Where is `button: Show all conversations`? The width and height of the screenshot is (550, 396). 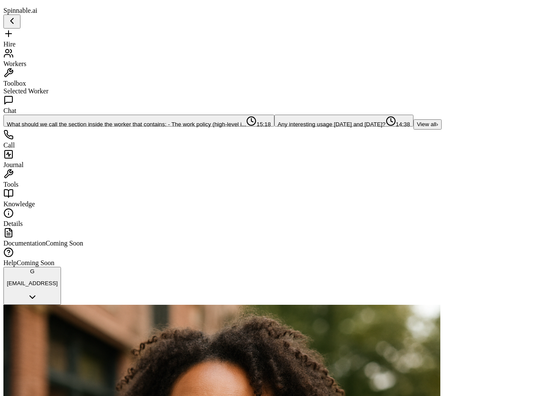 button: Show all conversations is located at coordinates (427, 125).